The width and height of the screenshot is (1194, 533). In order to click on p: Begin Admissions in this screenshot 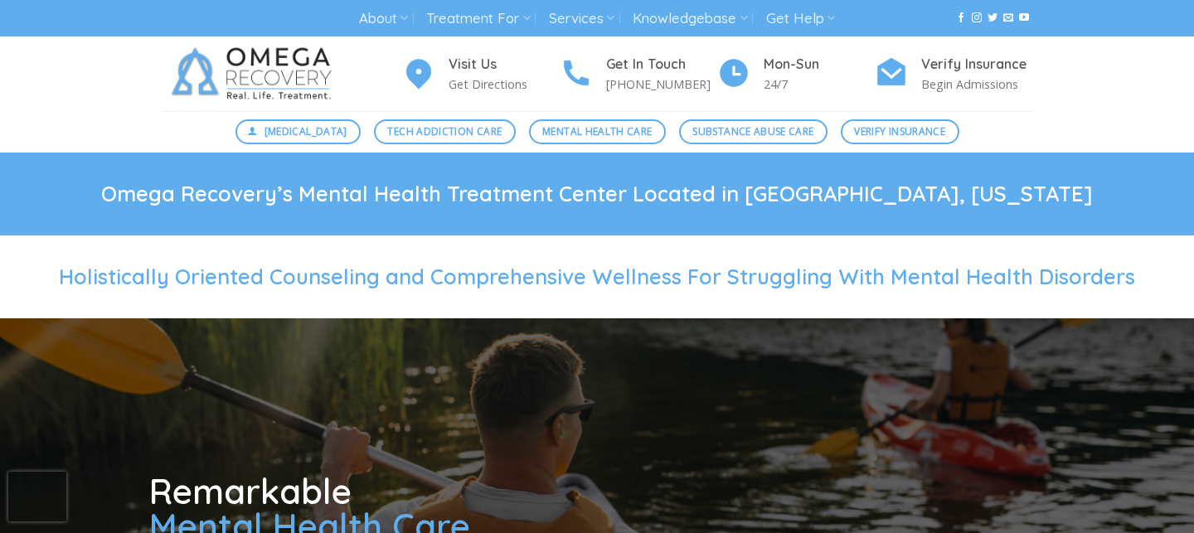, I will do `click(977, 84)`.